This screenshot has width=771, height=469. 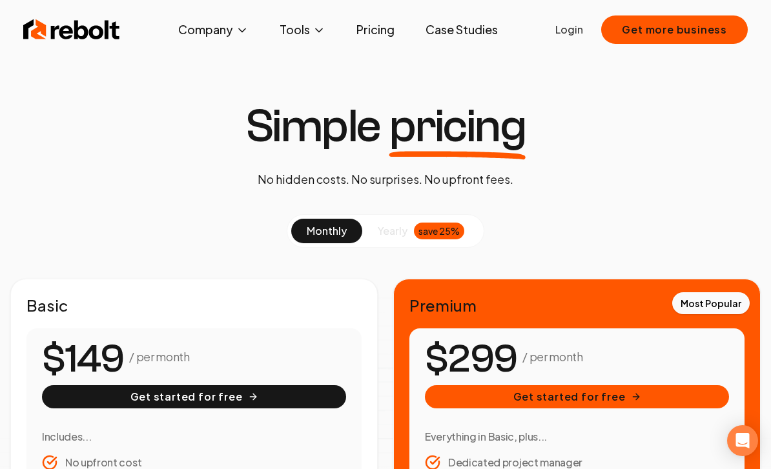 What do you see at coordinates (327, 230) in the screenshot?
I see `span: monthly` at bounding box center [327, 230].